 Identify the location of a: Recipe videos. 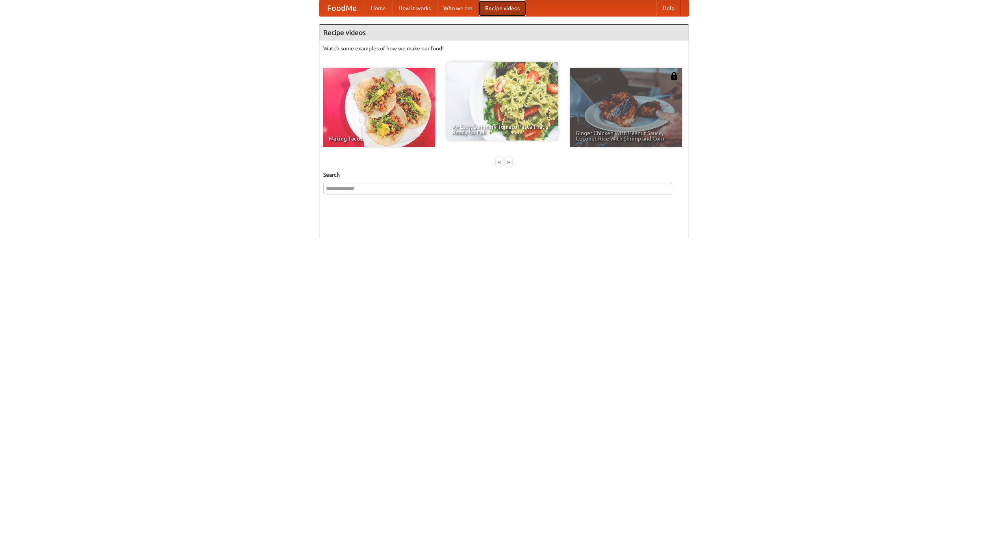
(502, 8).